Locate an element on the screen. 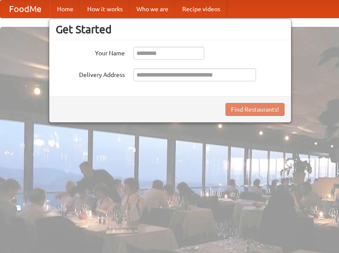 The height and width of the screenshot is (253, 339). label: Delivery Address is located at coordinates (90, 74).